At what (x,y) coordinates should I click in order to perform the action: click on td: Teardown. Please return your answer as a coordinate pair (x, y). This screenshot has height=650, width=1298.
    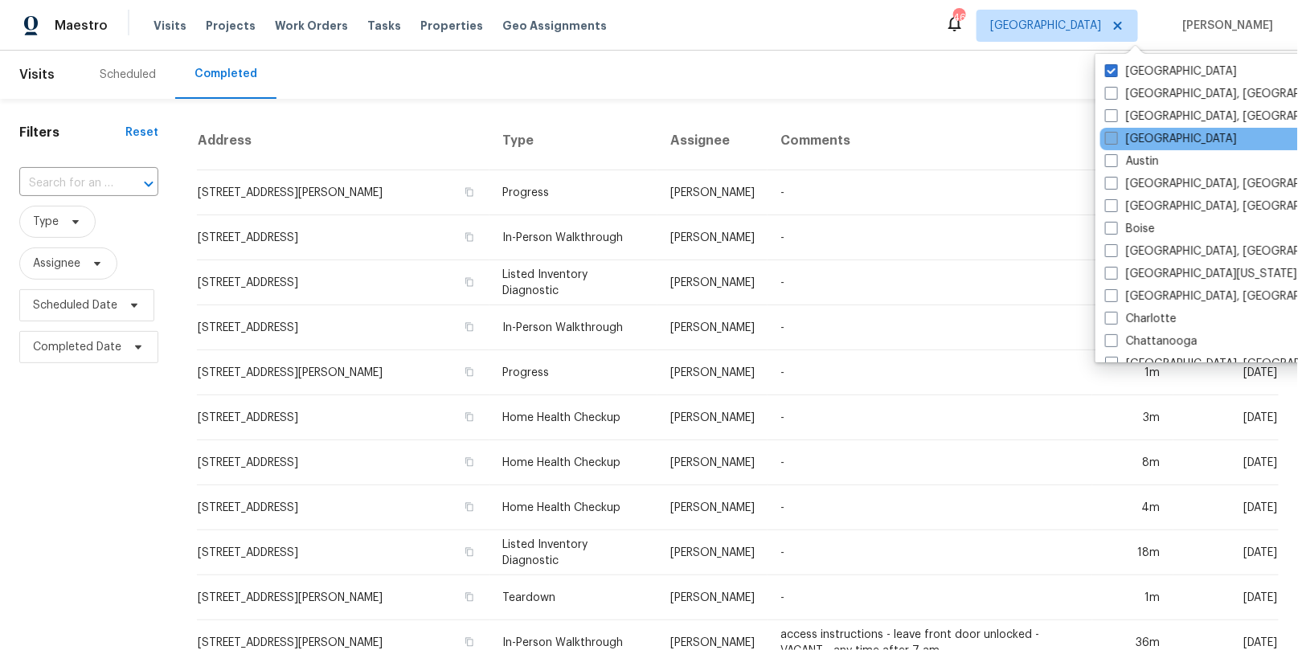
    Looking at the image, I should click on (573, 598).